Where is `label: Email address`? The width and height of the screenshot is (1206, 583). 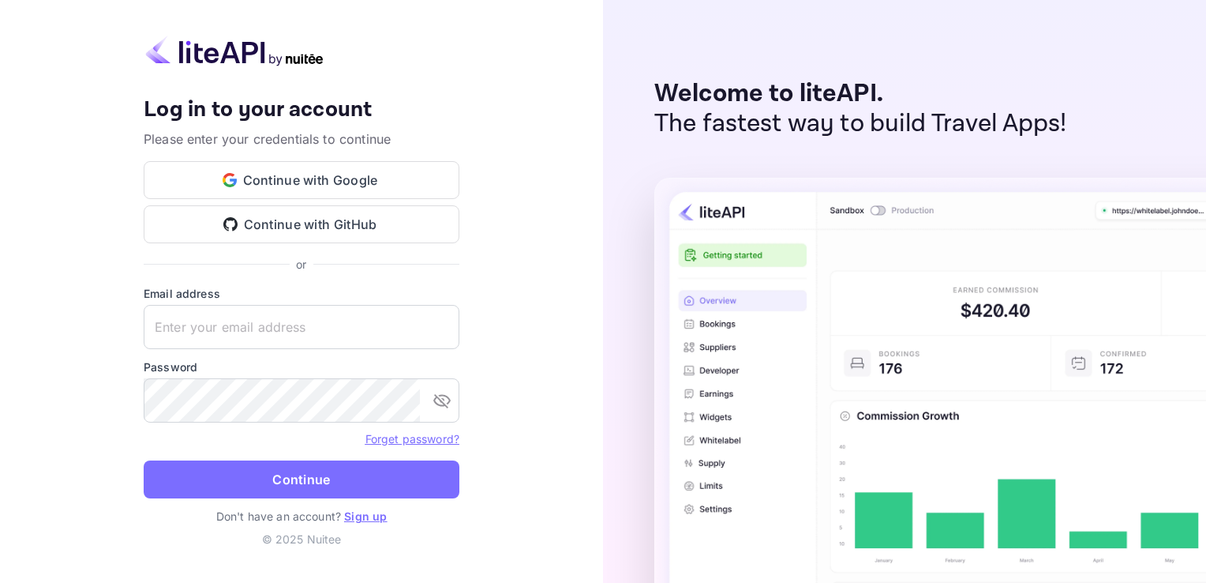 label: Email address is located at coordinates (302, 293).